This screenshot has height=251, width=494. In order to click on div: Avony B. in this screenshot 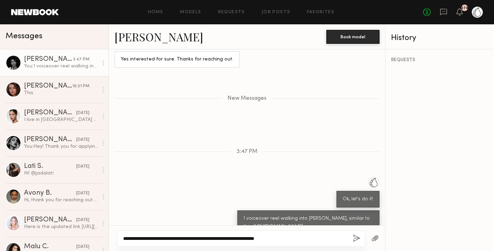, I will do `click(50, 193)`.